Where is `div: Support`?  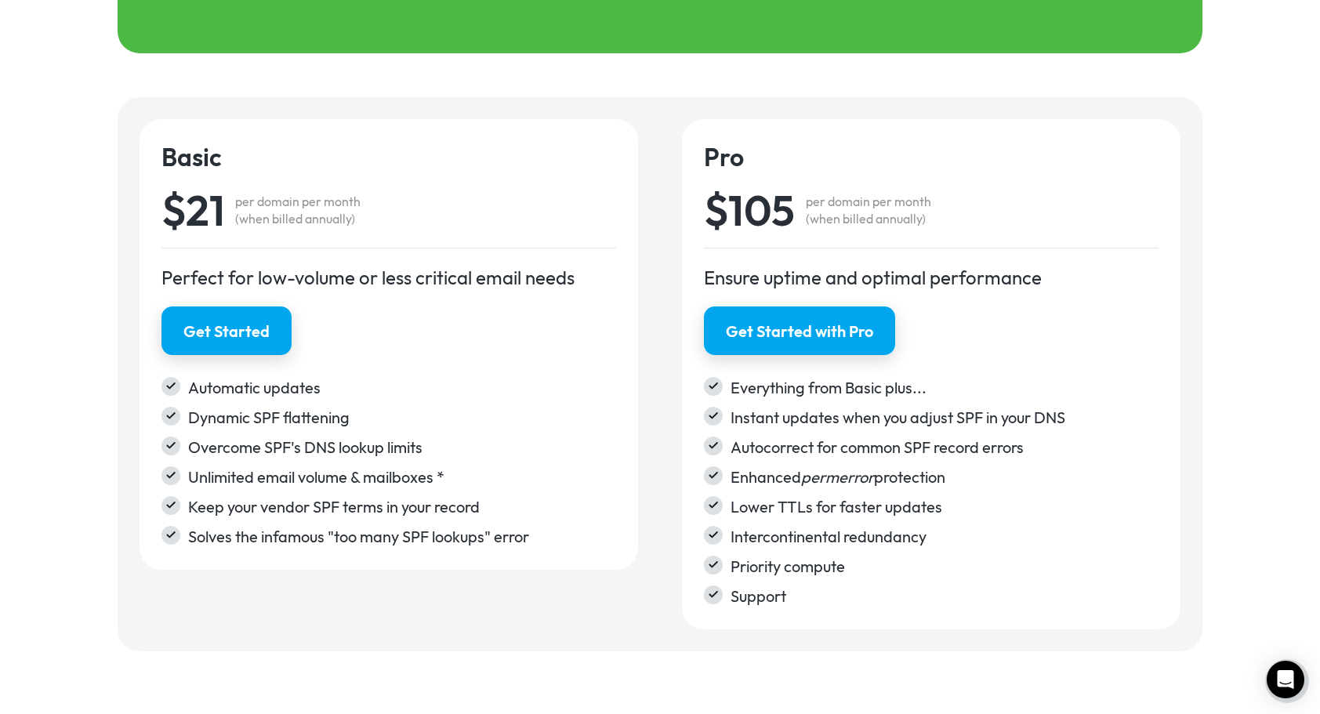 div: Support is located at coordinates (945, 597).